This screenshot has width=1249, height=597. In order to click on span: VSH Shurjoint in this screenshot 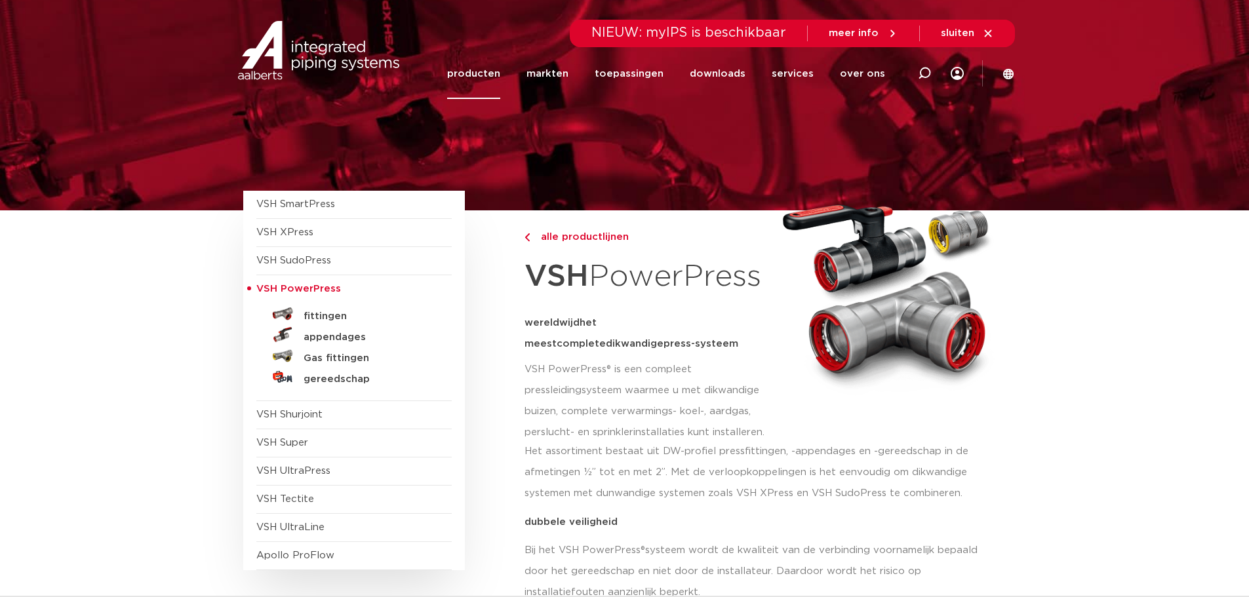, I will do `click(289, 414)`.